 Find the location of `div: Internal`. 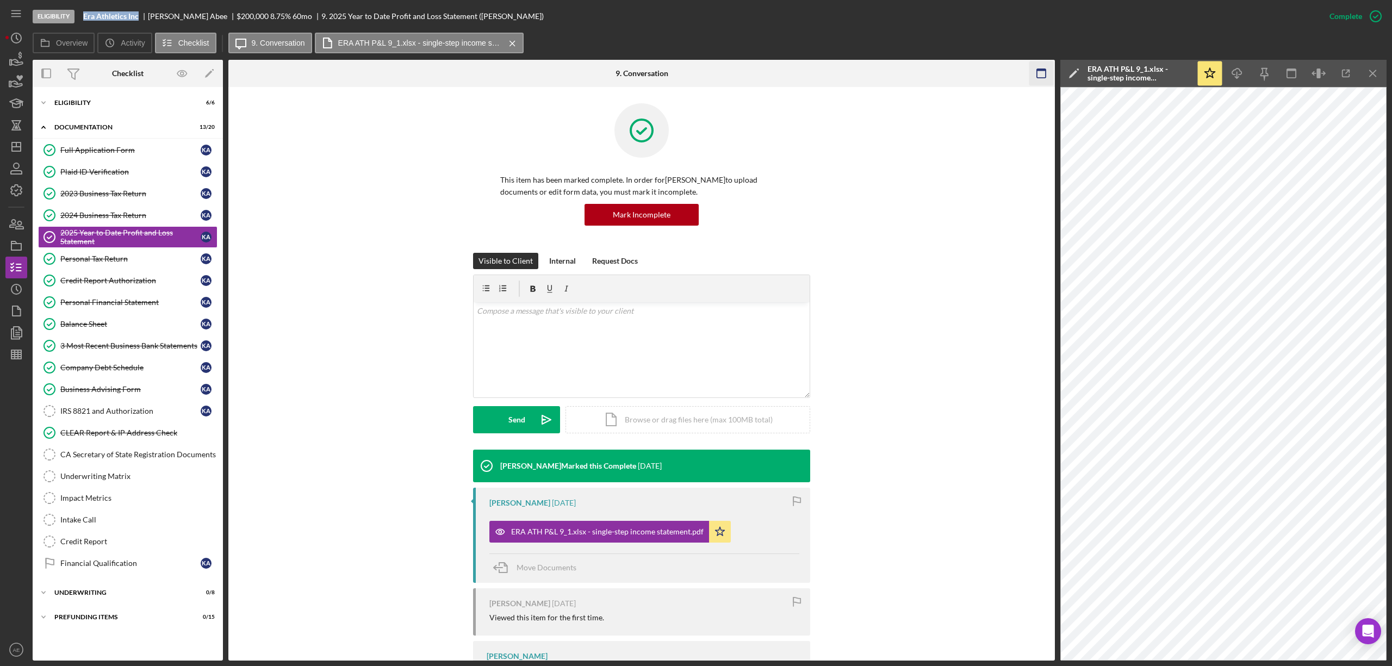

div: Internal is located at coordinates (562, 261).